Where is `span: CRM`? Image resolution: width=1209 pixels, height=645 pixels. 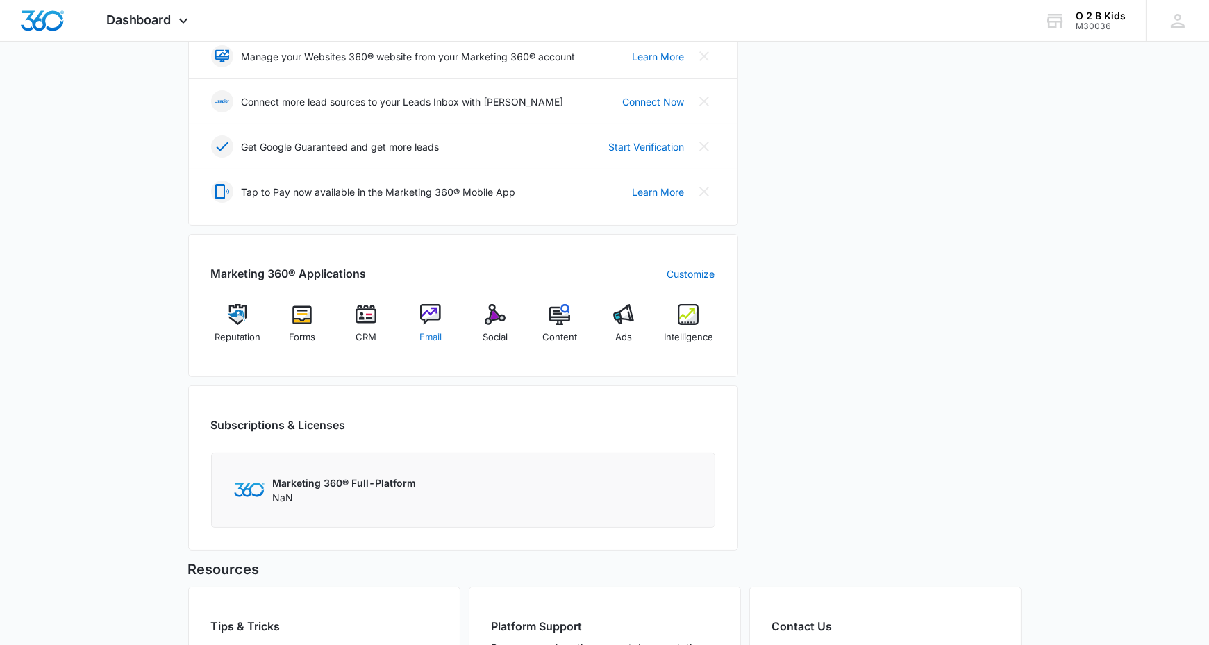
span: CRM is located at coordinates (366, 338).